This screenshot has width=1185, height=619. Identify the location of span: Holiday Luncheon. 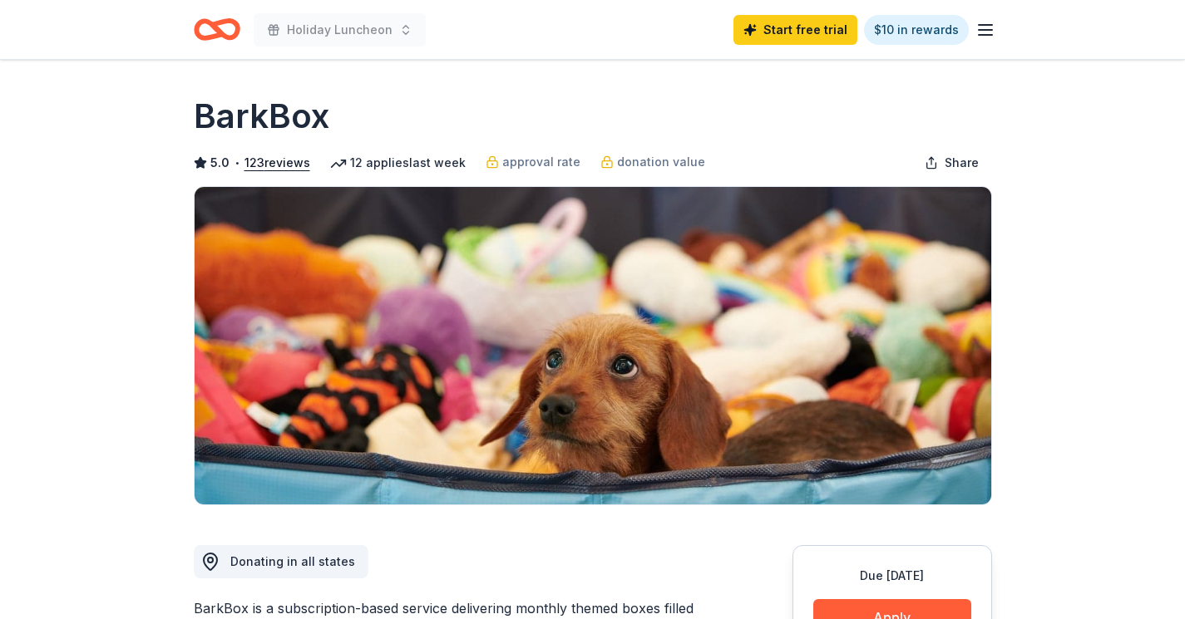
(339, 30).